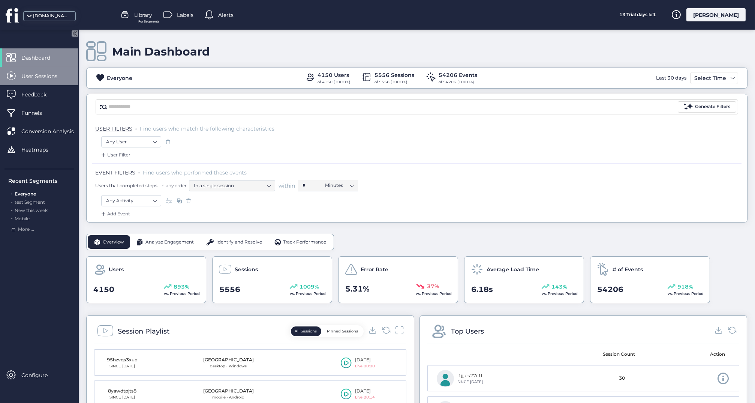 Image resolution: width=755 pixels, height=403 pixels. What do you see at coordinates (467, 331) in the screenshot?
I see `div: Top Users` at bounding box center [467, 331].